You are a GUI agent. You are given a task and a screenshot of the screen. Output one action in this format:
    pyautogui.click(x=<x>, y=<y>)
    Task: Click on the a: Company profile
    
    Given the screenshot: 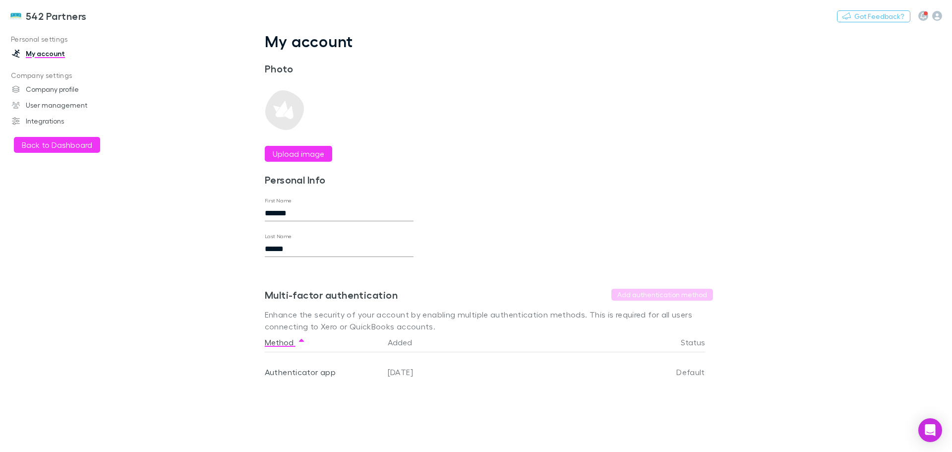 What is the action you would take?
    pyautogui.click(x=68, y=89)
    